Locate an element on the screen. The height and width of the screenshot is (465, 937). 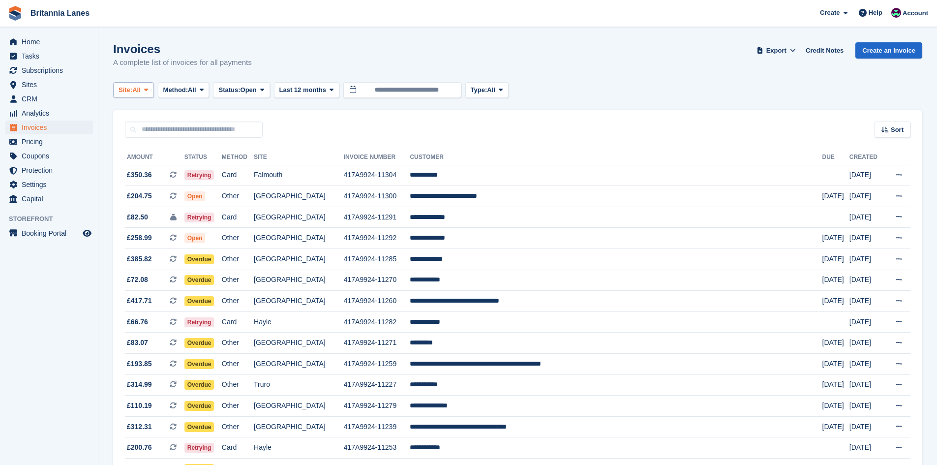
span: £83.07 is located at coordinates (137, 342).